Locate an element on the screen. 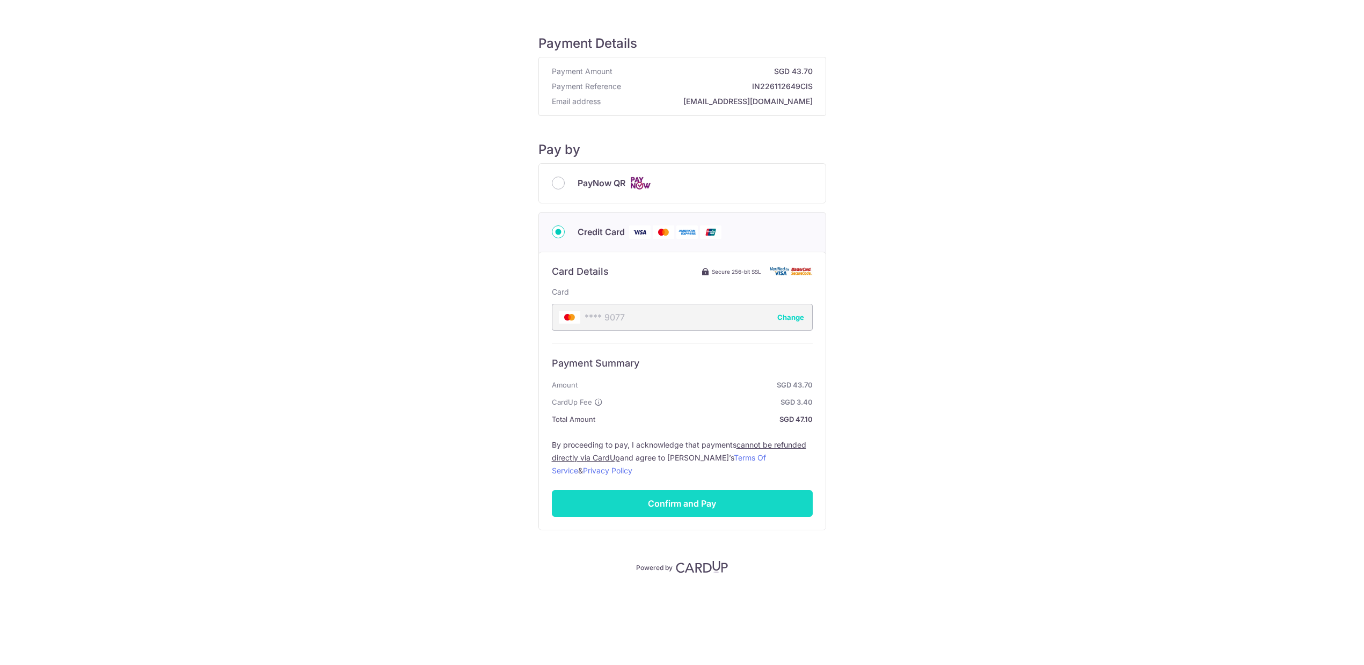 The height and width of the screenshot is (665, 1364). span: Total Amount is located at coordinates (573, 419).